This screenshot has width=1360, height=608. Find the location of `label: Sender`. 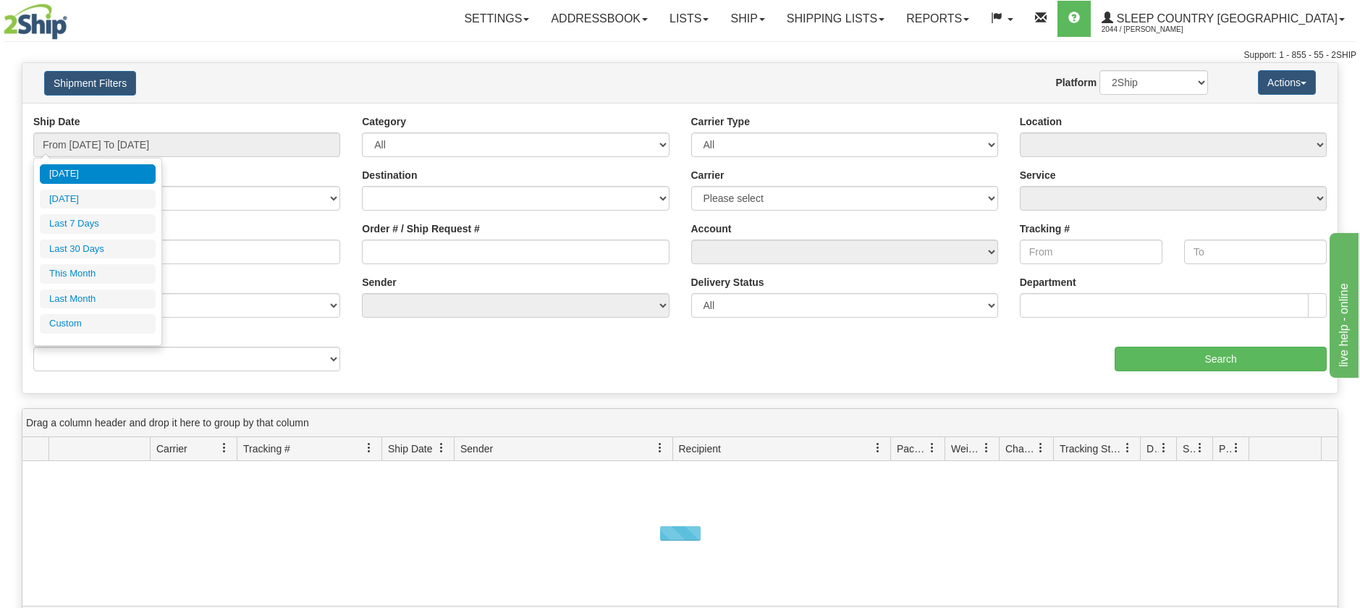

label: Sender is located at coordinates (379, 282).